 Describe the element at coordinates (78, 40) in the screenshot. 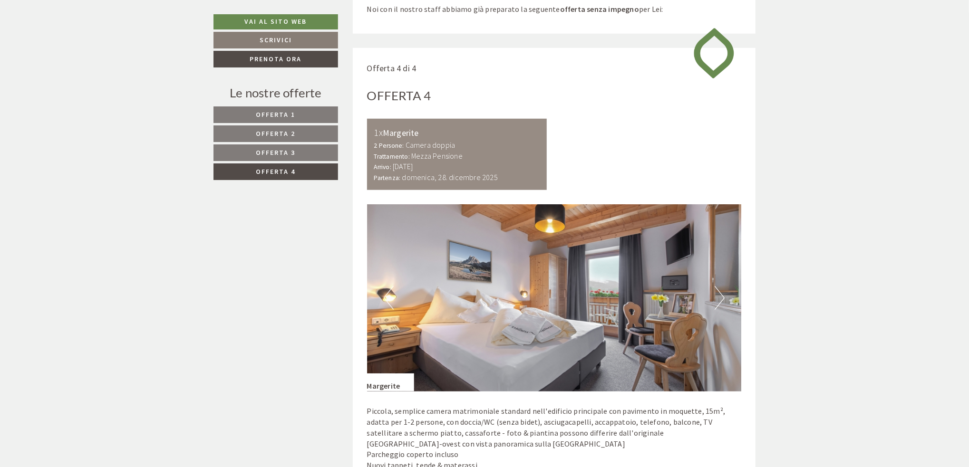

I see `div: Buon giorno, come possiamo aiutarla?` at that location.